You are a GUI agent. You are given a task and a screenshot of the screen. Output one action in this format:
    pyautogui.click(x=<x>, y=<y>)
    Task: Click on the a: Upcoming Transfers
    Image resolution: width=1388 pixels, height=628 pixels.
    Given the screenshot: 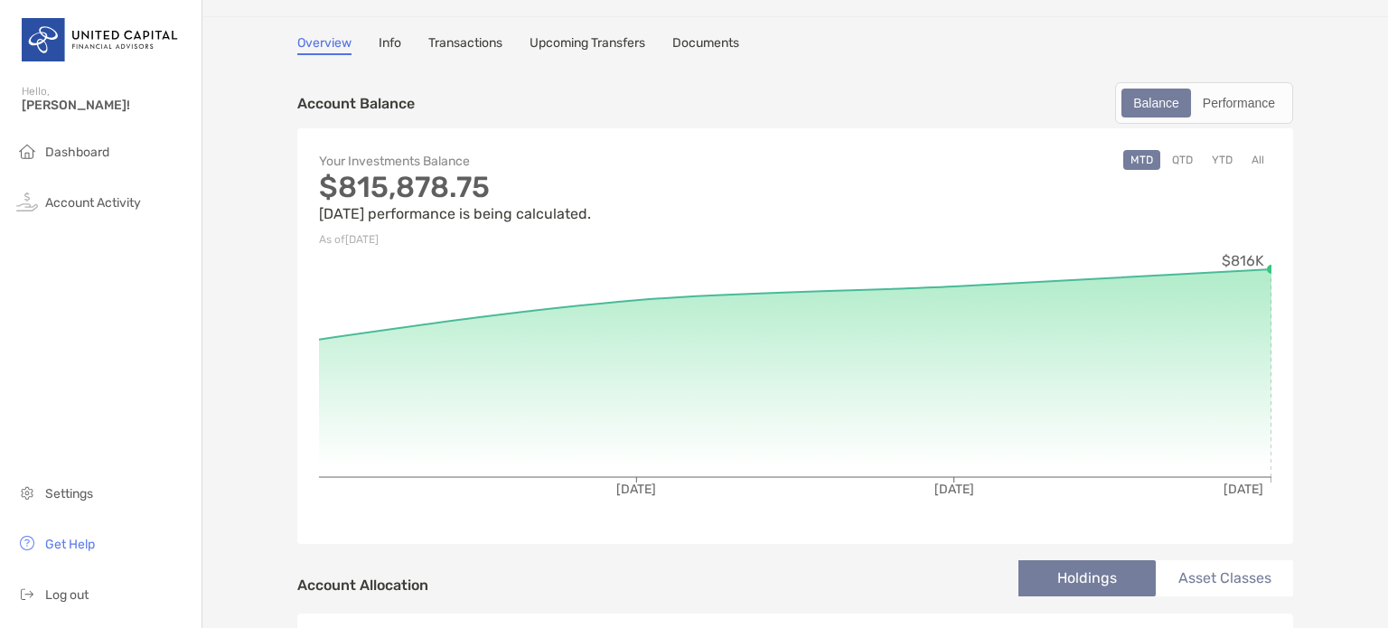 What is the action you would take?
    pyautogui.click(x=587, y=45)
    